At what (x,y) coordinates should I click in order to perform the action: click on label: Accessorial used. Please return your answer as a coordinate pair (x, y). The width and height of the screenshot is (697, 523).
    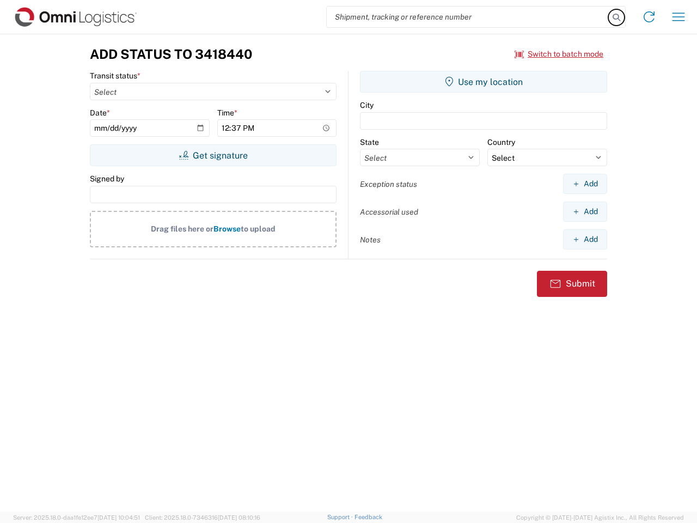
    Looking at the image, I should click on (389, 212).